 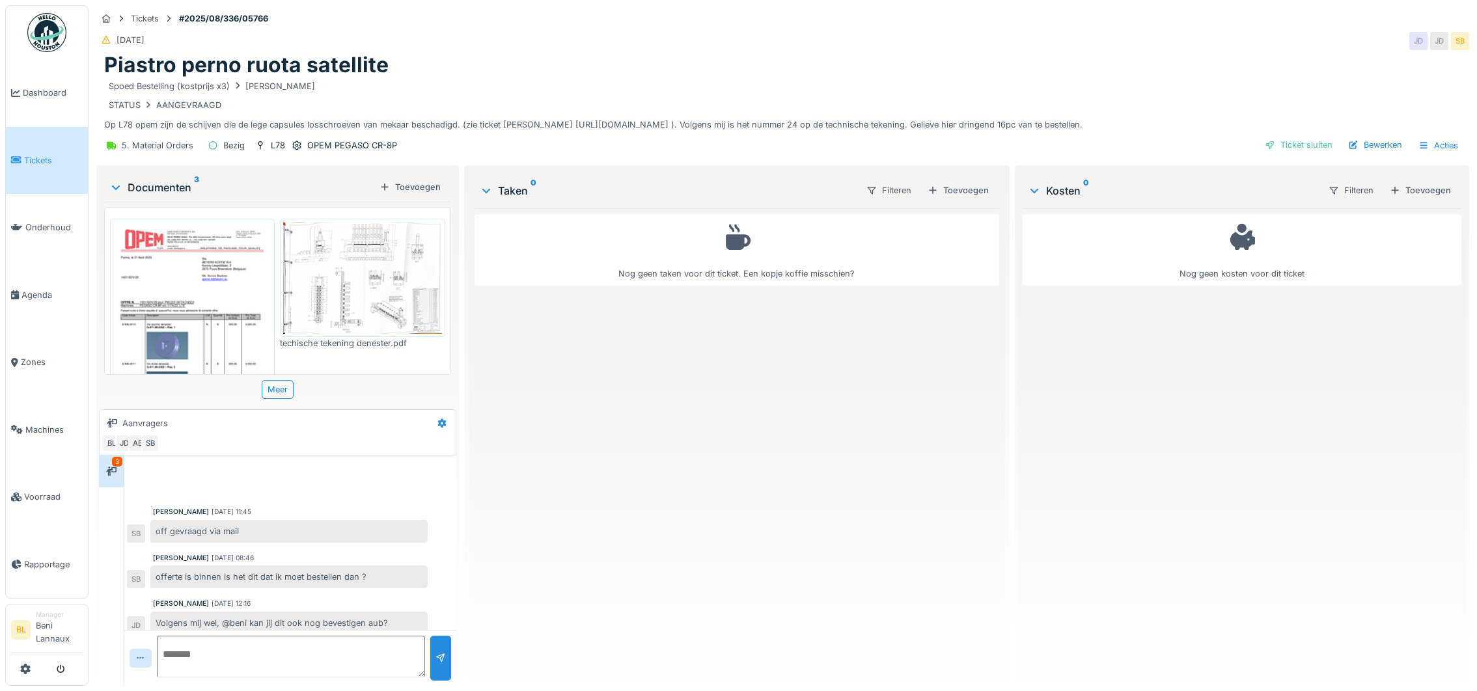 What do you see at coordinates (223, 18) in the screenshot?
I see `strong: #2025/08/336/05766` at bounding box center [223, 18].